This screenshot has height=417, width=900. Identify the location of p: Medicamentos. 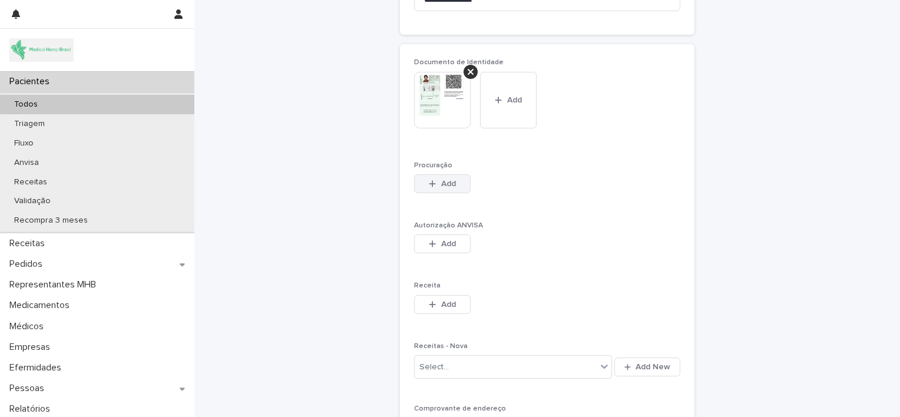
(42, 305).